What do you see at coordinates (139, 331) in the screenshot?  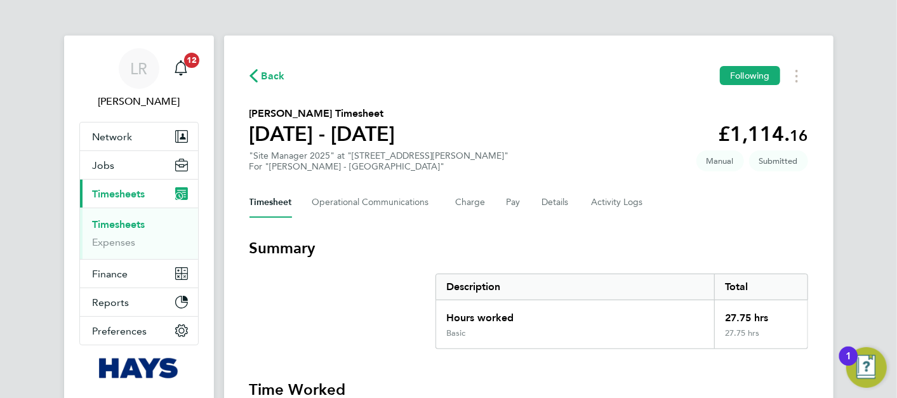 I see `button: Preferences` at bounding box center [139, 331].